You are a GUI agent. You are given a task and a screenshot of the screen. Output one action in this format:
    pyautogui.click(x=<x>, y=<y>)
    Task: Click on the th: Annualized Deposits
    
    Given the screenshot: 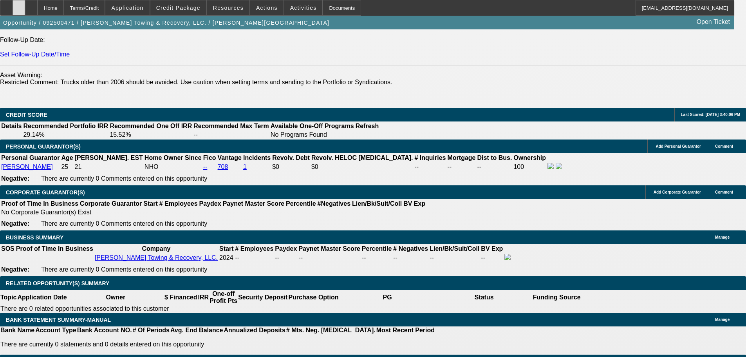 What is the action you would take?
    pyautogui.click(x=254, y=330)
    